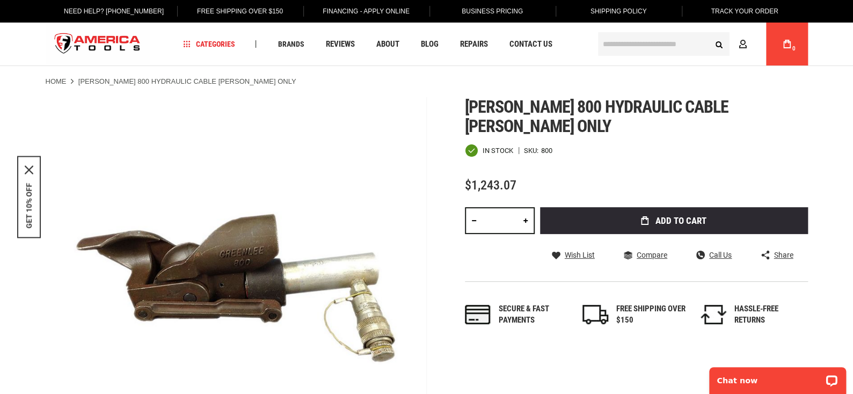  I want to click on span: Wish List, so click(580, 255).